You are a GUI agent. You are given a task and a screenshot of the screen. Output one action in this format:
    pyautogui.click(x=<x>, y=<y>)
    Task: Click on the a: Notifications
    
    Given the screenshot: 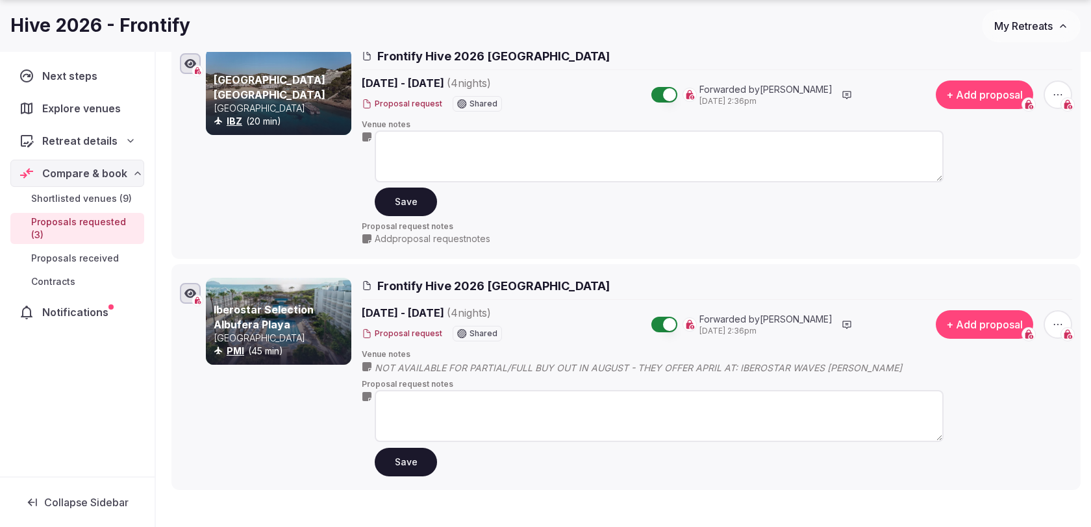 What is the action you would take?
    pyautogui.click(x=77, y=312)
    